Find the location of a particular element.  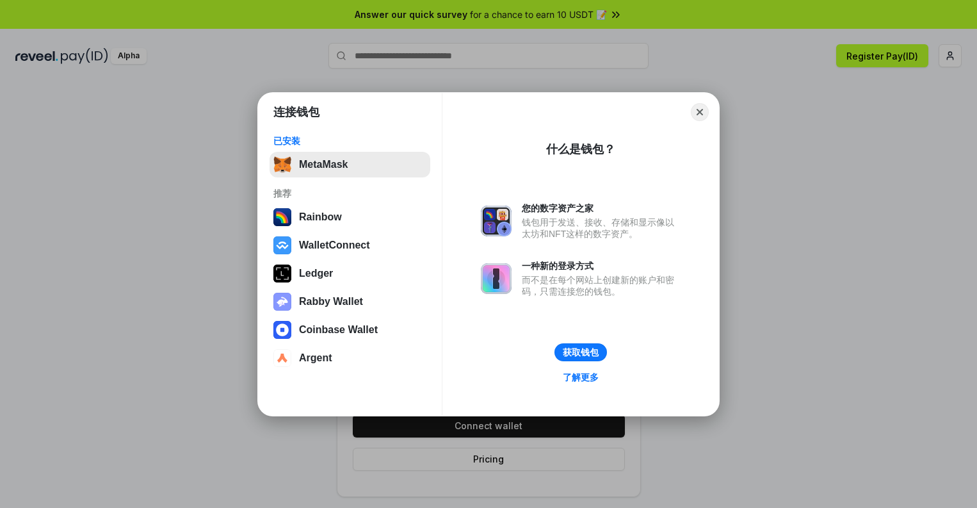

button: Rabby Wallet is located at coordinates (350, 302).